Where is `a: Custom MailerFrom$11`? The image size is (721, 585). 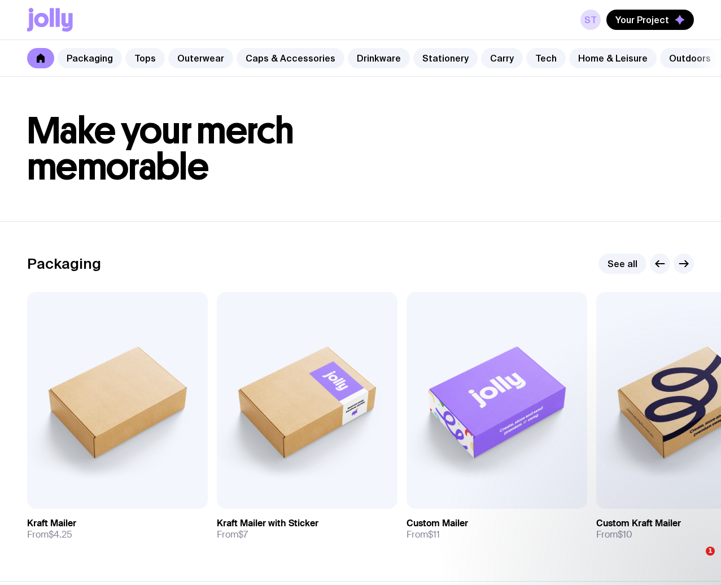 a: Custom MailerFrom$11 is located at coordinates (497, 529).